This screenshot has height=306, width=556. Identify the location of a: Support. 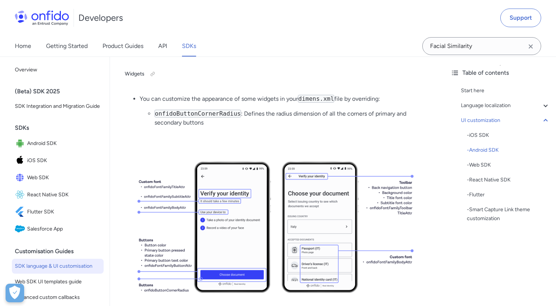
(521, 18).